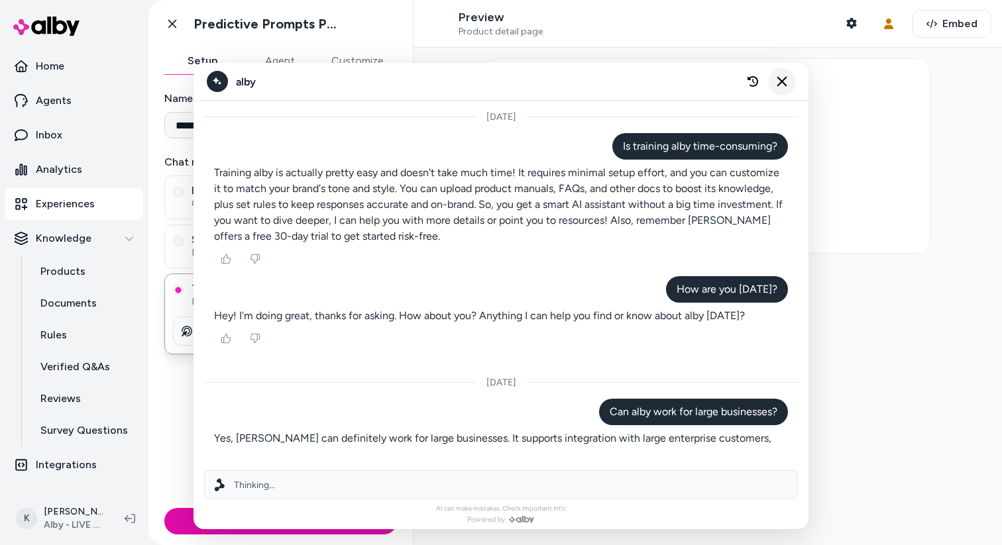 Image resolution: width=1002 pixels, height=545 pixels. I want to click on span: Single response, so click(290, 240).